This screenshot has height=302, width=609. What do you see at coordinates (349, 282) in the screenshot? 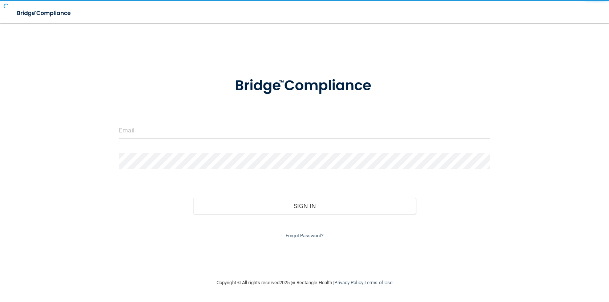
I see `a: Privacy Policy` at bounding box center [349, 282].